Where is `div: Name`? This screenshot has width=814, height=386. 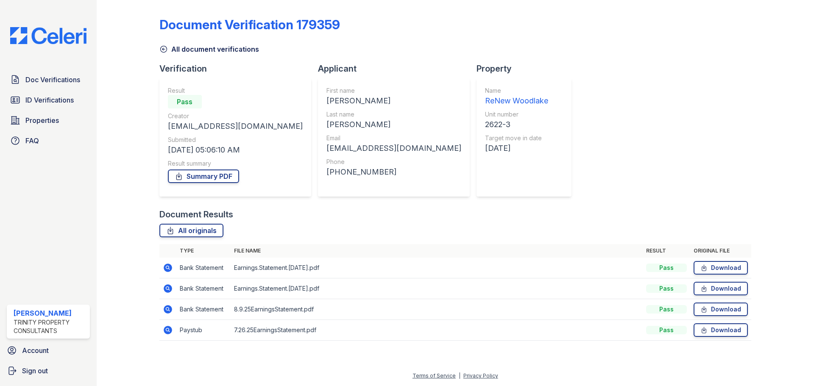
div: Name is located at coordinates (516, 91).